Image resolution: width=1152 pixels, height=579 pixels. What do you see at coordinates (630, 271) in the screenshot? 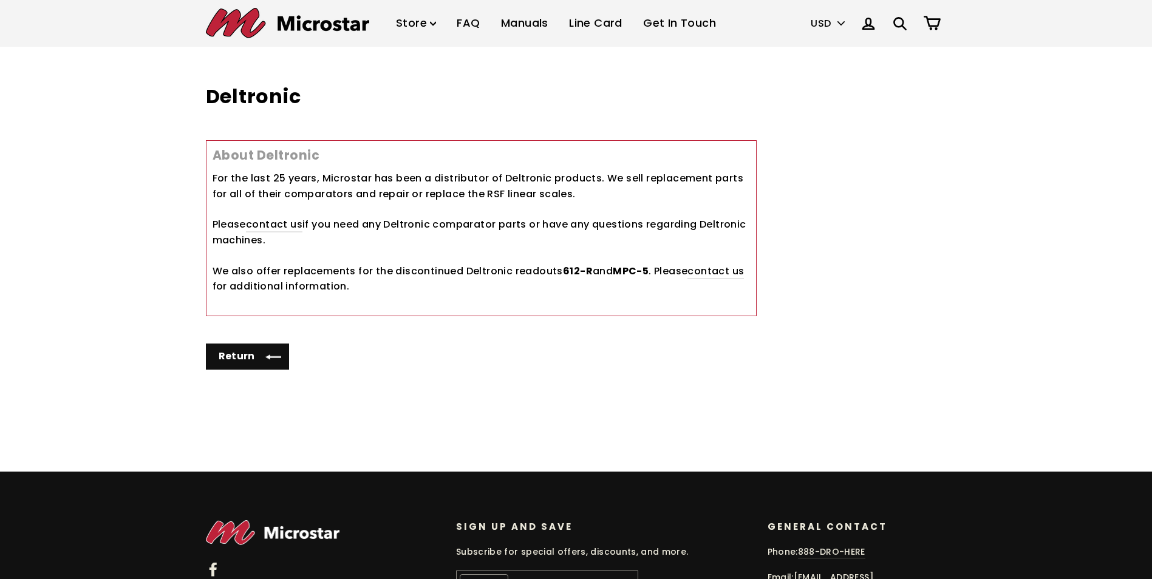
I see `strong: MPC-5` at bounding box center [630, 271].